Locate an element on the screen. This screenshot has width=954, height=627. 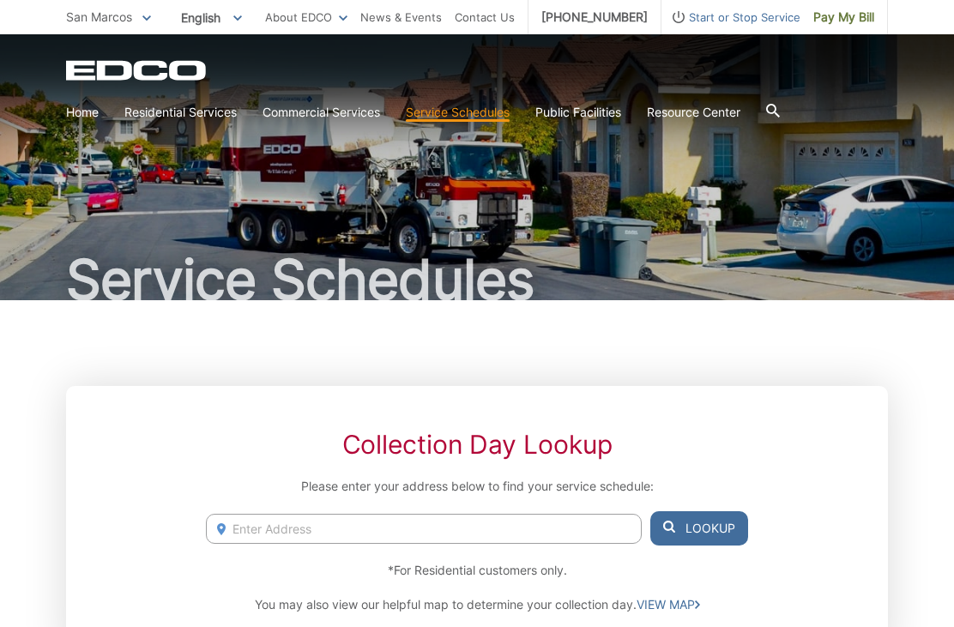
a: EDCD logo. Return to the homepage. is located at coordinates (137, 70).